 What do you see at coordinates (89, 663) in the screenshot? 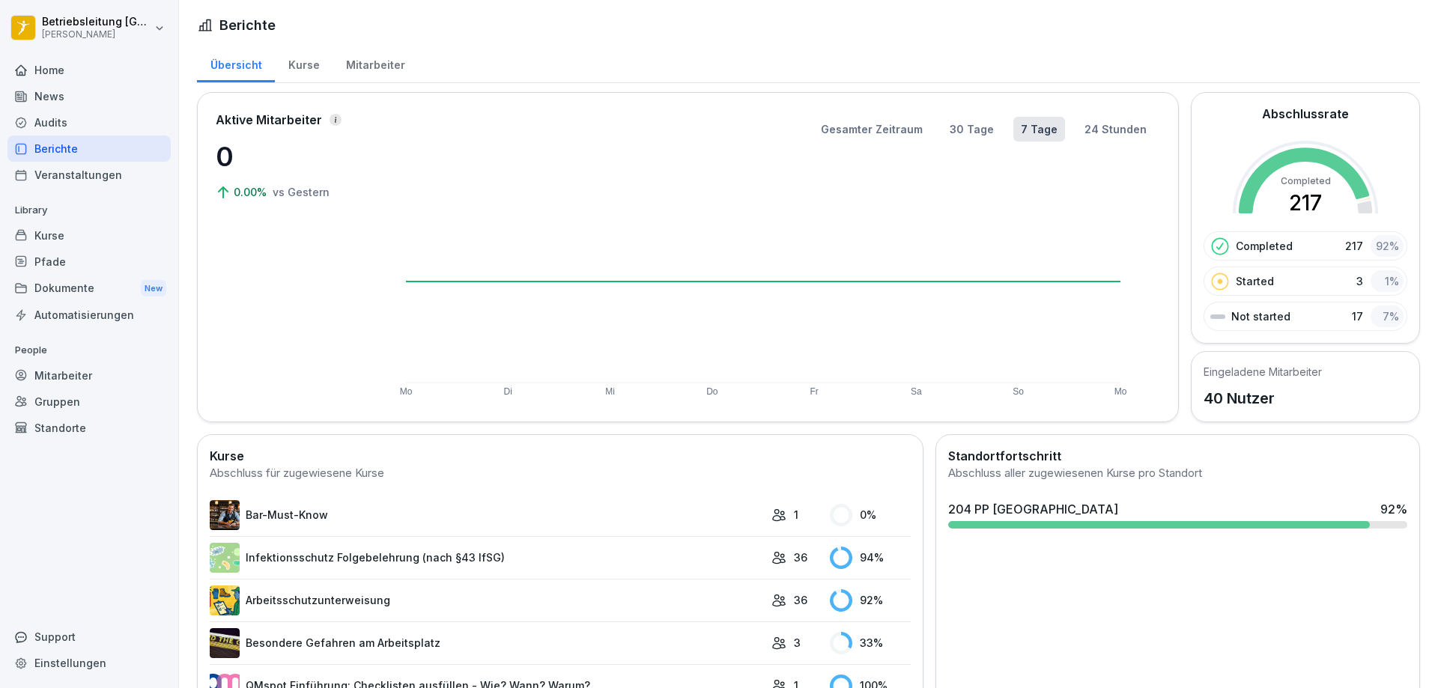
I see `div: Einstellungen` at bounding box center [89, 663].